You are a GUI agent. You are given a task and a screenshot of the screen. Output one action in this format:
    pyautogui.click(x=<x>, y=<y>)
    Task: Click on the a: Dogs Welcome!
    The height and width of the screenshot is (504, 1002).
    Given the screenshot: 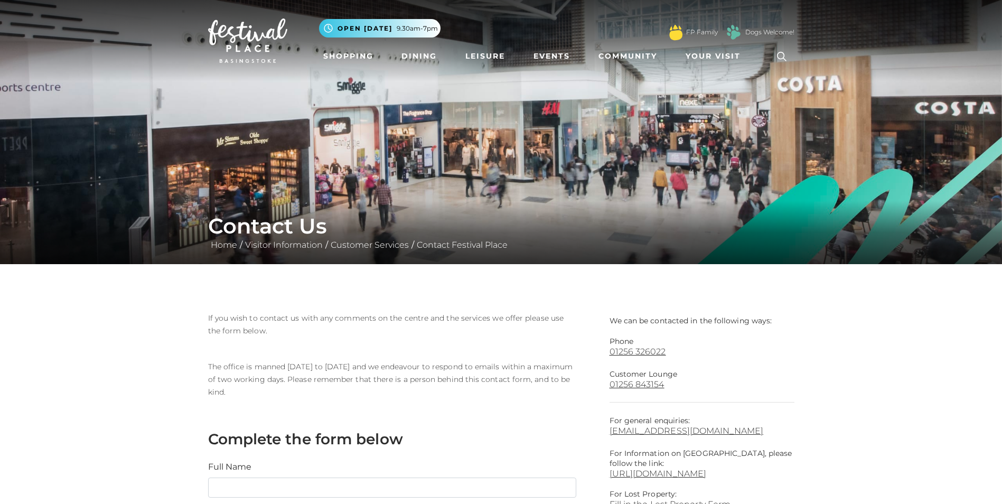 What is the action you would take?
    pyautogui.click(x=769, y=32)
    